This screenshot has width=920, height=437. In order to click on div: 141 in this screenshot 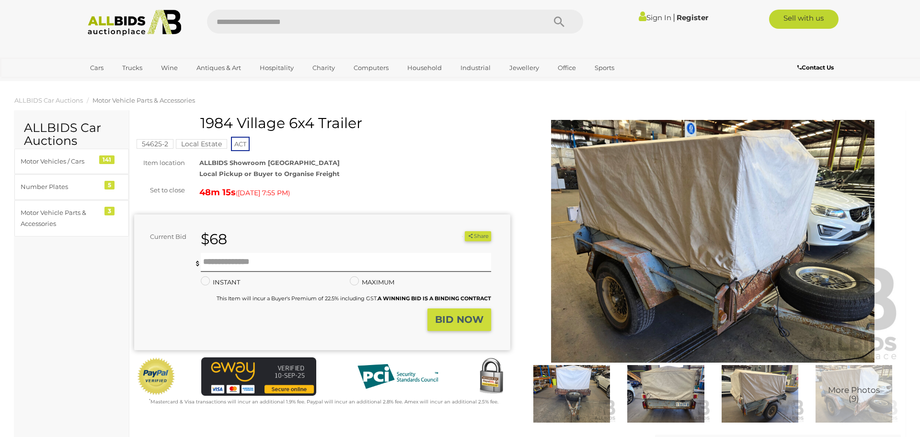, I will do `click(107, 160)`.